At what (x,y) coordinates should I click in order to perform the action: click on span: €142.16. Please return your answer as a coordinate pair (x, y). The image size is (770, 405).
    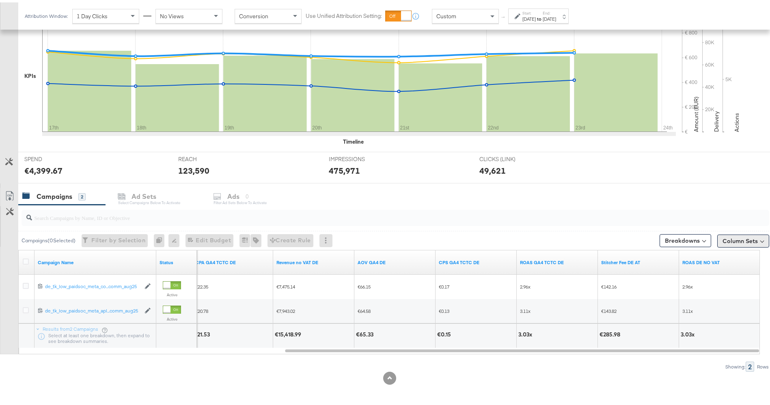
    Looking at the image, I should click on (609, 284).